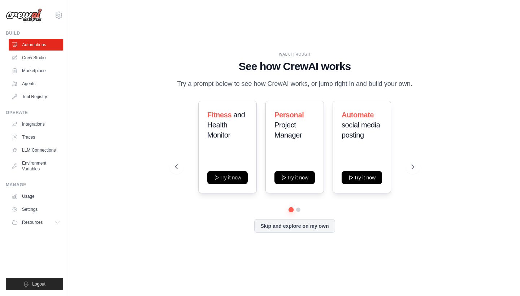 The width and height of the screenshot is (520, 296). What do you see at coordinates (226, 125) in the screenshot?
I see `span: and Health Monitor` at bounding box center [226, 125].